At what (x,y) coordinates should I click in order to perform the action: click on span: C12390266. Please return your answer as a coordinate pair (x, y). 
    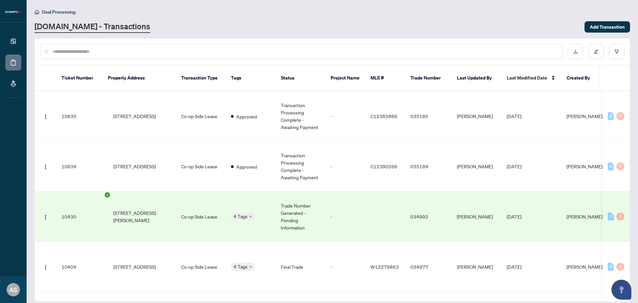
    Looking at the image, I should click on (384, 166).